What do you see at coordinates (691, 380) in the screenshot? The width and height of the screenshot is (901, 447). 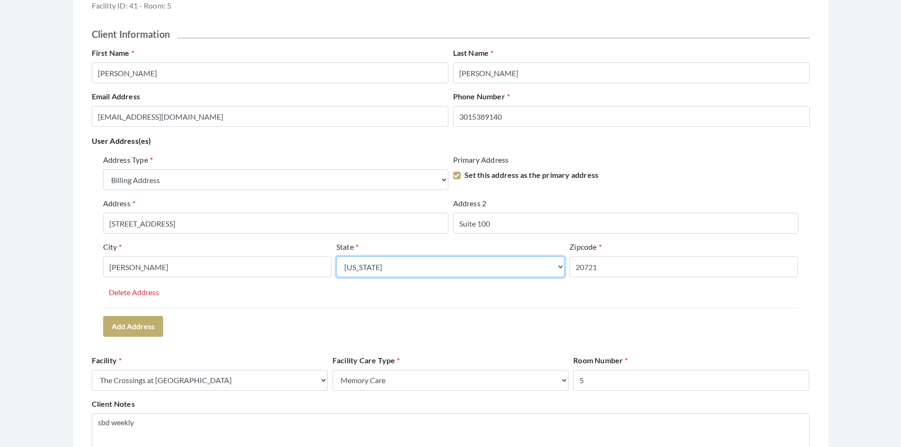 I see `input: Enter Room Number` at bounding box center [691, 380].